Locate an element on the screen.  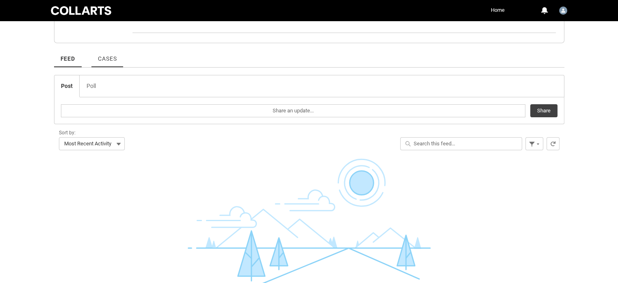
span: Cases is located at coordinates (107, 59).